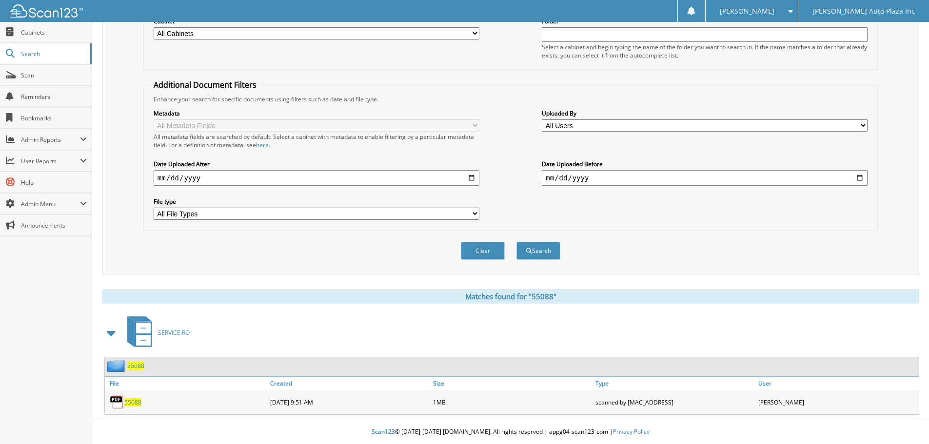 The image size is (929, 444). What do you see at coordinates (117, 402) in the screenshot?
I see `img: PDF.png` at bounding box center [117, 402].